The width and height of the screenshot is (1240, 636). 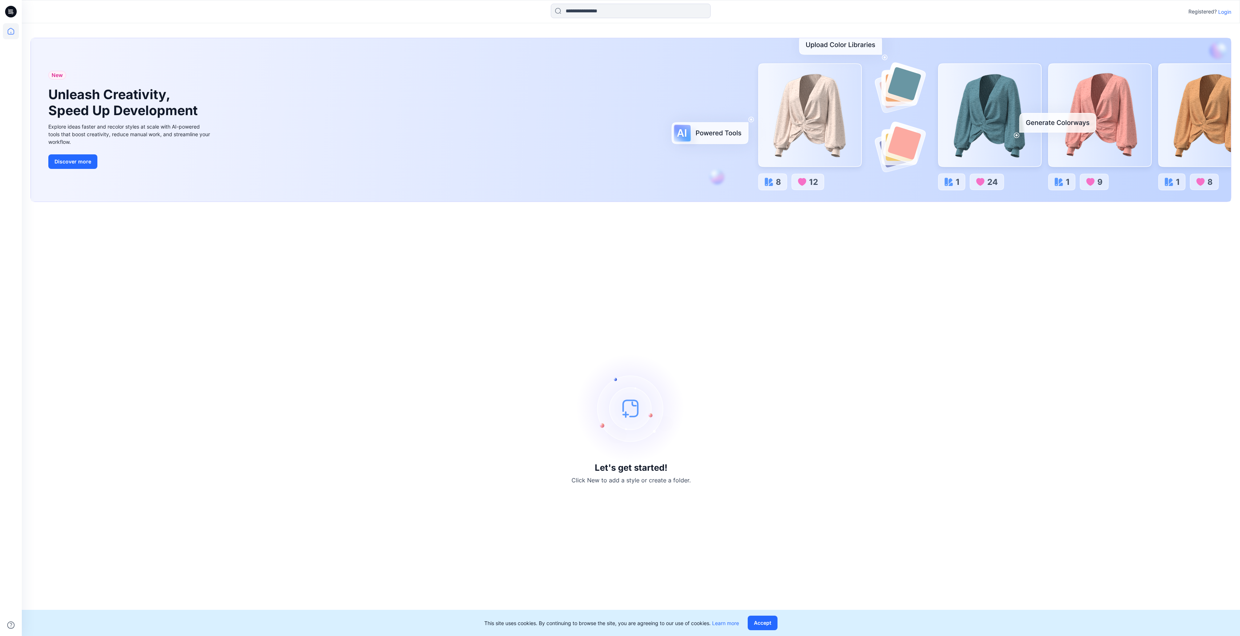 What do you see at coordinates (1202, 12) in the screenshot?
I see `p: Registered?` at bounding box center [1202, 12].